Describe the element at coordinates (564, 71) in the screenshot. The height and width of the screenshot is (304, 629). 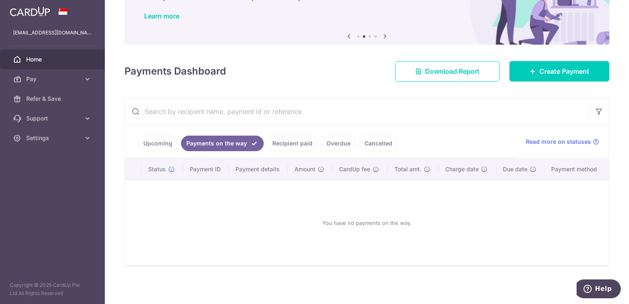
I see `span: Create Payment` at that location.